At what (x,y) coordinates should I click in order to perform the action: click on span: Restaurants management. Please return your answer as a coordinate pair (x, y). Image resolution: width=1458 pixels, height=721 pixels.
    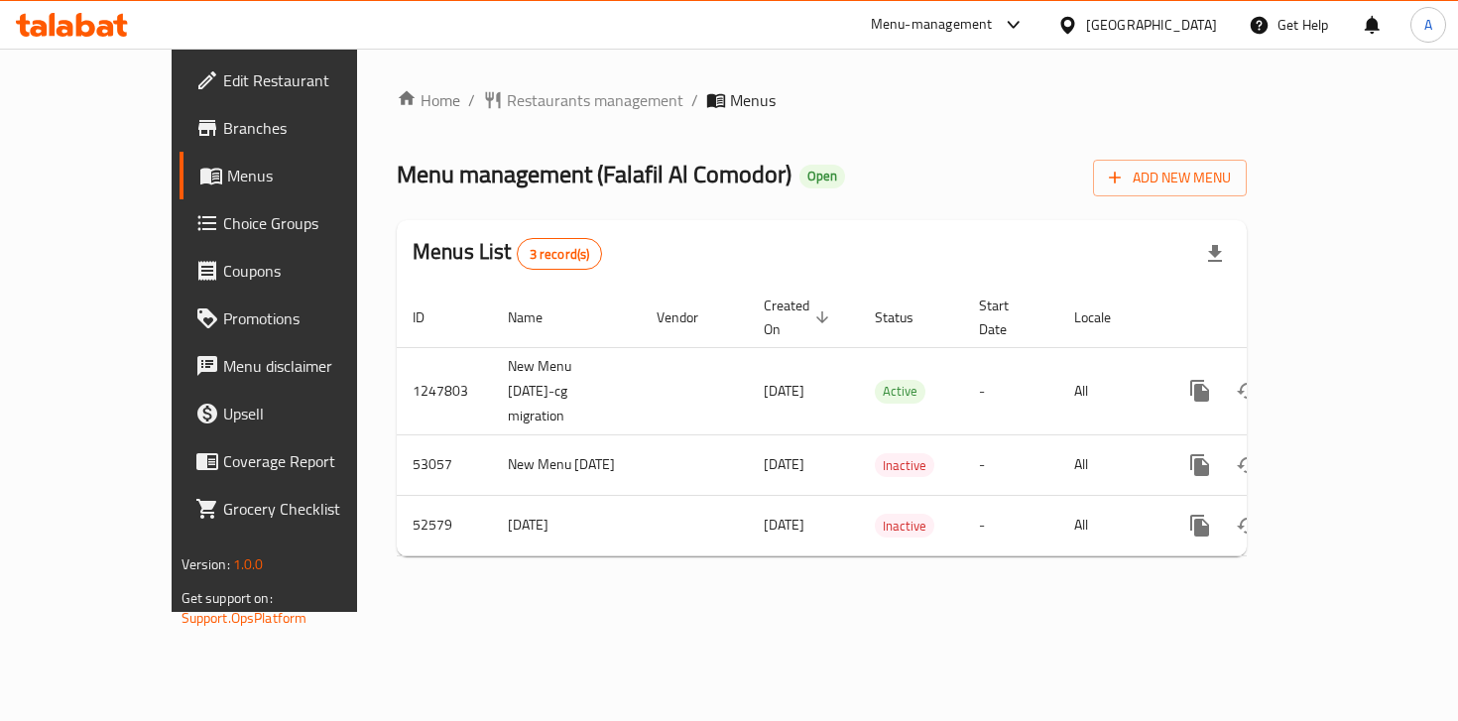
    Looking at the image, I should click on (595, 100).